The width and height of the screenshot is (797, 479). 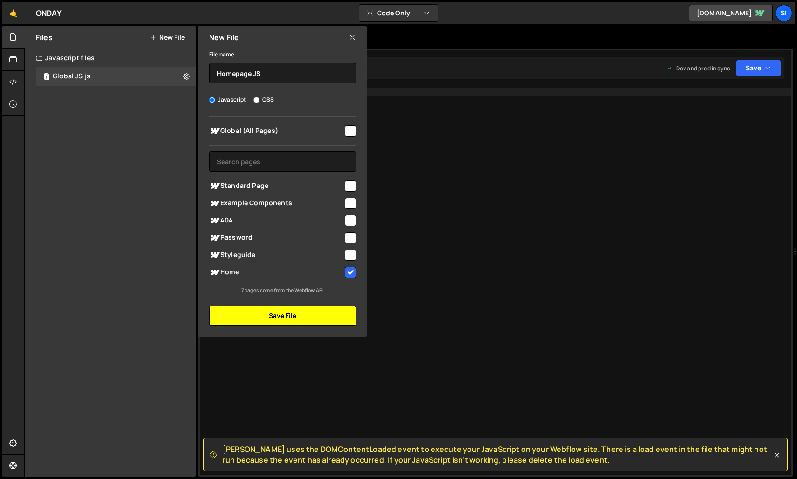 What do you see at coordinates (276, 204) in the screenshot?
I see `span: Example Components` at bounding box center [276, 204].